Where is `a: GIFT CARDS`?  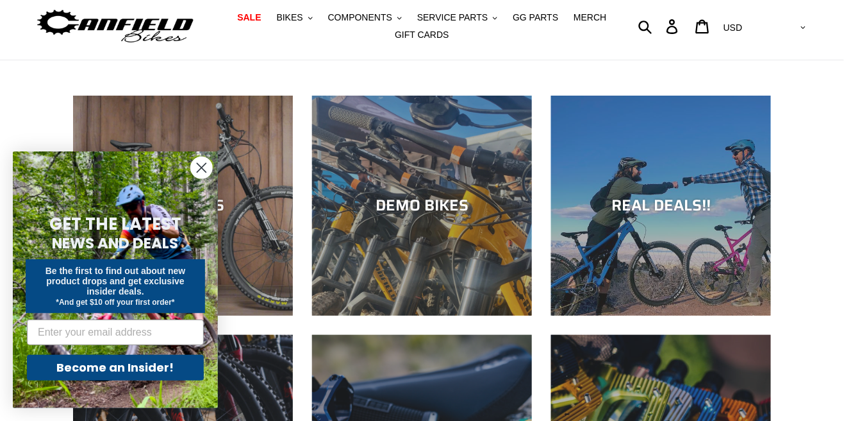
a: GIFT CARDS is located at coordinates (422, 35).